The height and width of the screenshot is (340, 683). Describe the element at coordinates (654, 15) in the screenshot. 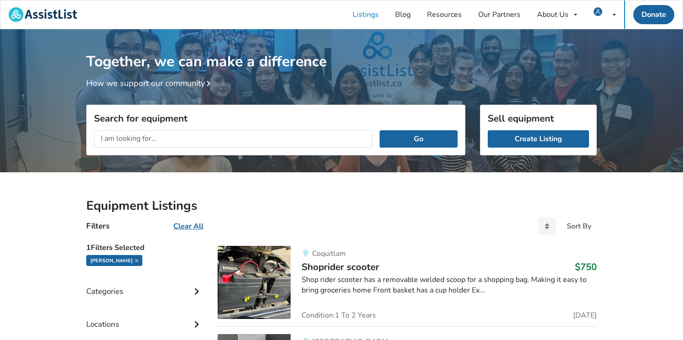

I see `a: Donate` at that location.